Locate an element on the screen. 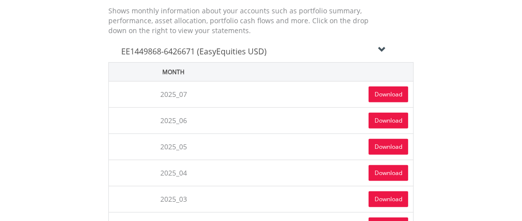 The width and height of the screenshot is (522, 221). th: Month is located at coordinates (174, 72).